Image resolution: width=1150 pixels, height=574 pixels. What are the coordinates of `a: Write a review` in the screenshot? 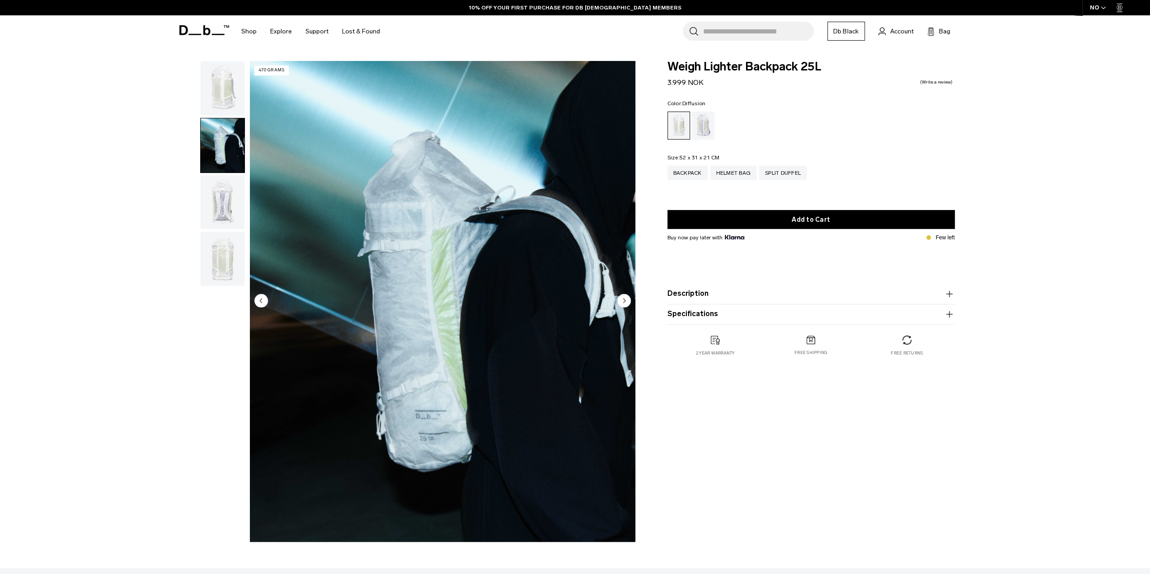 It's located at (936, 82).